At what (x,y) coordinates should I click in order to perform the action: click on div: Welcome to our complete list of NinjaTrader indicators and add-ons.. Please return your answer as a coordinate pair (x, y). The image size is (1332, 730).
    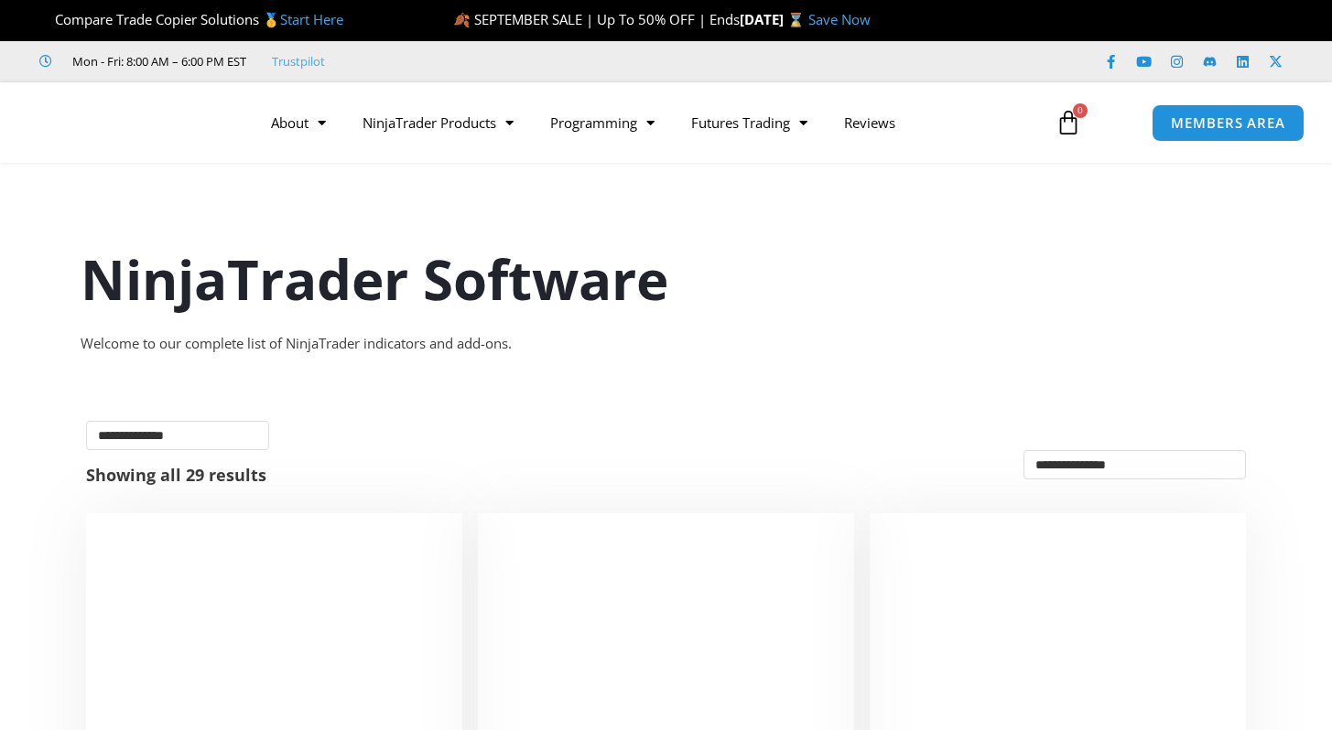
    Looking at the image, I should click on (666, 344).